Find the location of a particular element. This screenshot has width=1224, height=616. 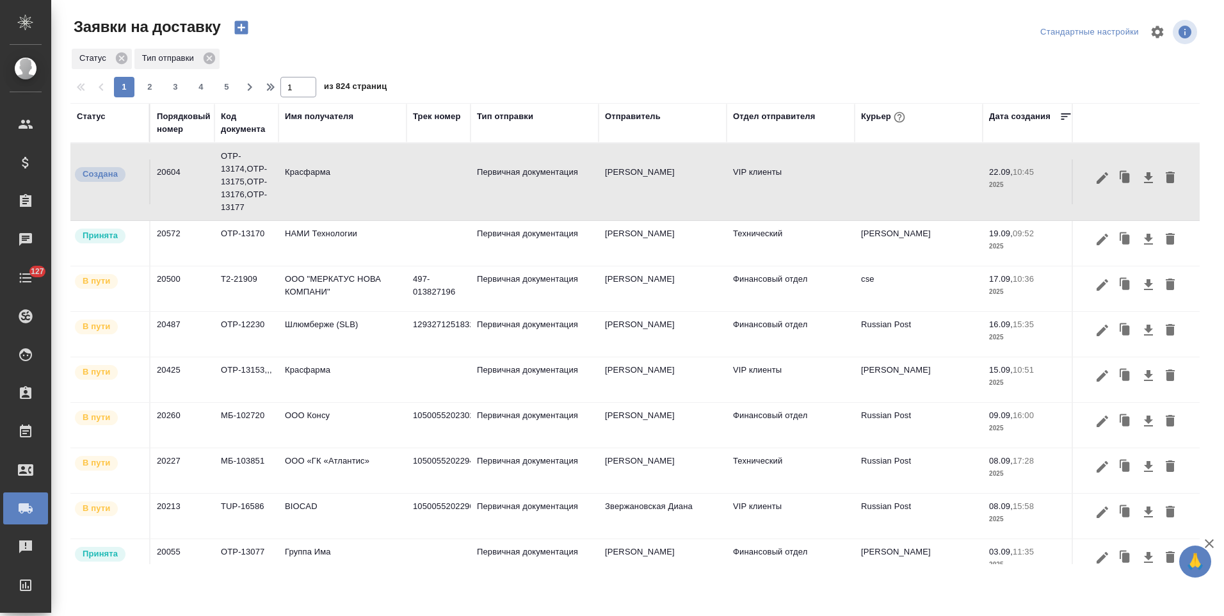

span: 4 is located at coordinates (201, 87).